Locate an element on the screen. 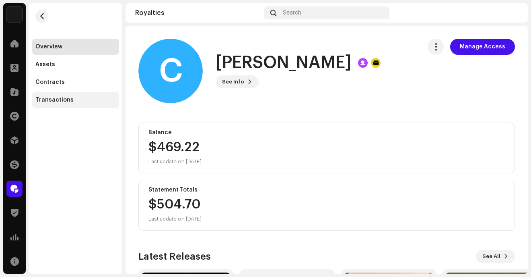 The height and width of the screenshot is (277, 531). span: Search is located at coordinates (292, 13).